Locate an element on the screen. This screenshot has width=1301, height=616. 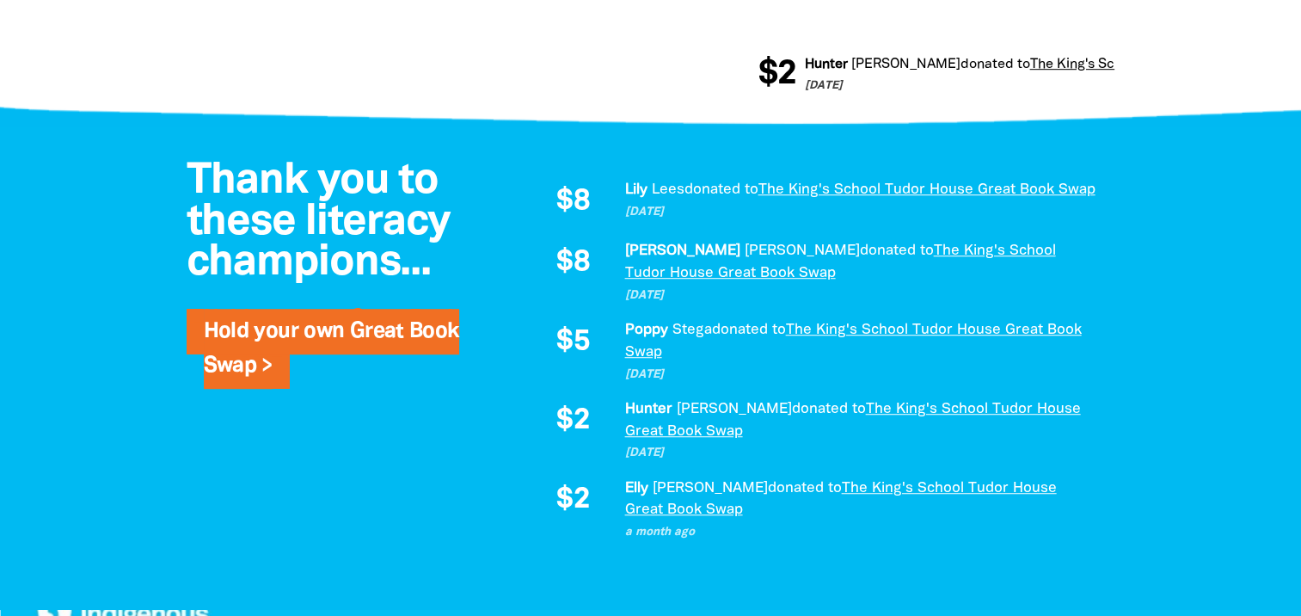
a: Hold your own Great Book Swap > is located at coordinates (331, 348).